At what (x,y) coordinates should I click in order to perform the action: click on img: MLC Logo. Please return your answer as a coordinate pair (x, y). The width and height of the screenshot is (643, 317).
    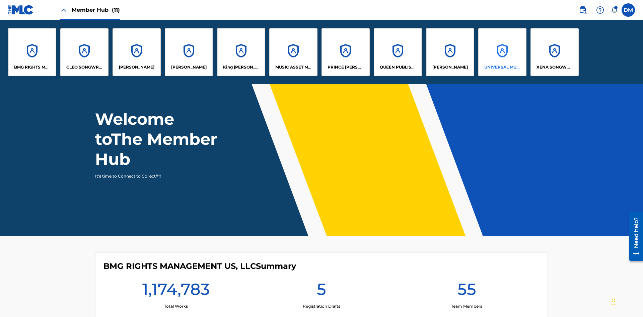
    Looking at the image, I should click on (21, 10).